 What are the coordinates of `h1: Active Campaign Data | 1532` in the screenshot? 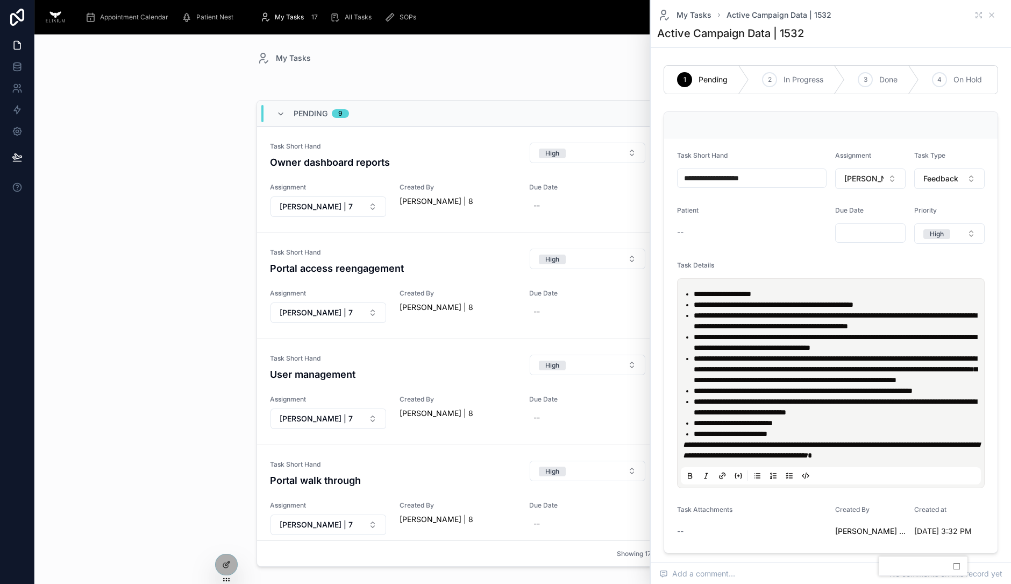 It's located at (730, 33).